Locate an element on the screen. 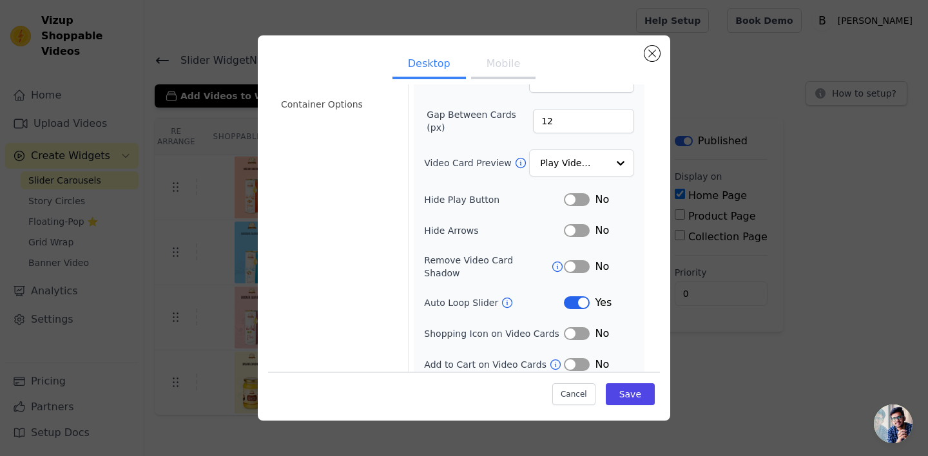 The image size is (928, 456). label: Video Card Preview is located at coordinates (469, 163).